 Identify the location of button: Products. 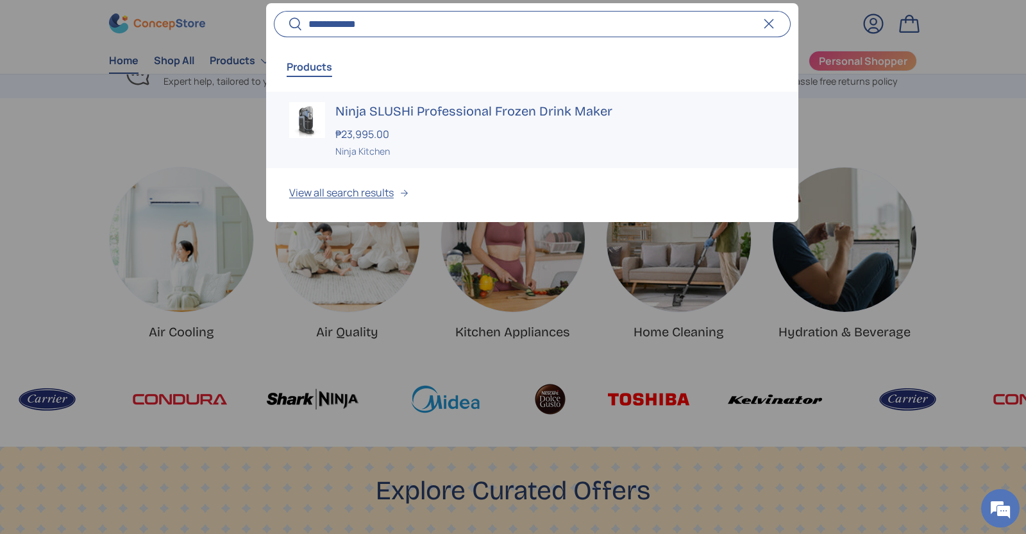
(309, 67).